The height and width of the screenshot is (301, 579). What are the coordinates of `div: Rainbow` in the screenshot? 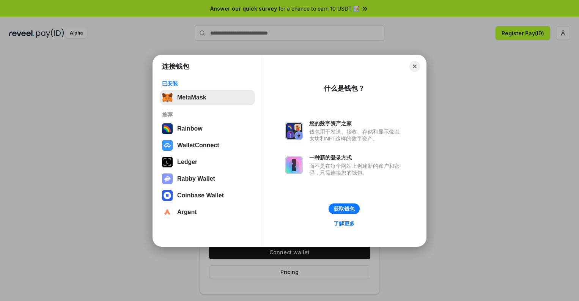 It's located at (190, 129).